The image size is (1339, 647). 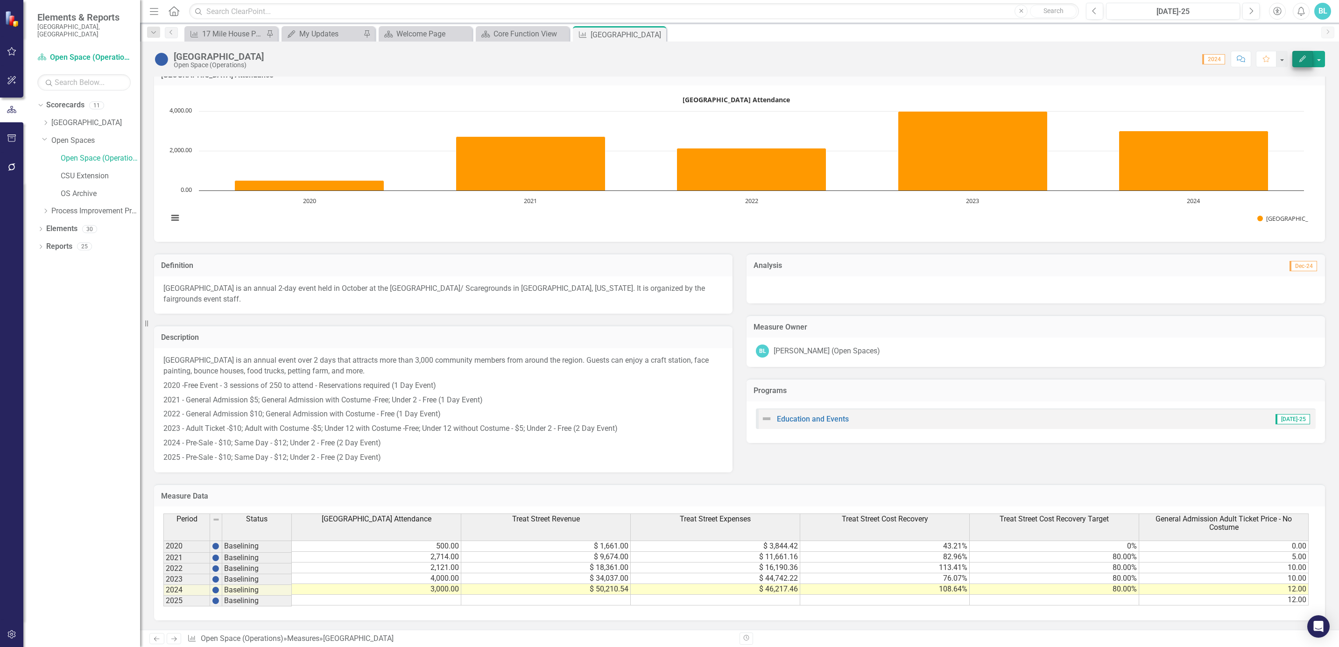 What do you see at coordinates (187, 558) in the screenshot?
I see `td: 2021` at bounding box center [187, 558].